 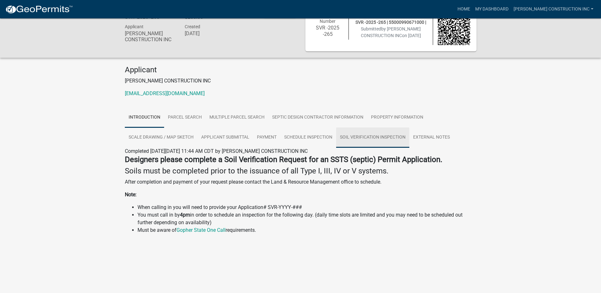 What do you see at coordinates (464, 9) in the screenshot?
I see `a: Home` at bounding box center [464, 9].